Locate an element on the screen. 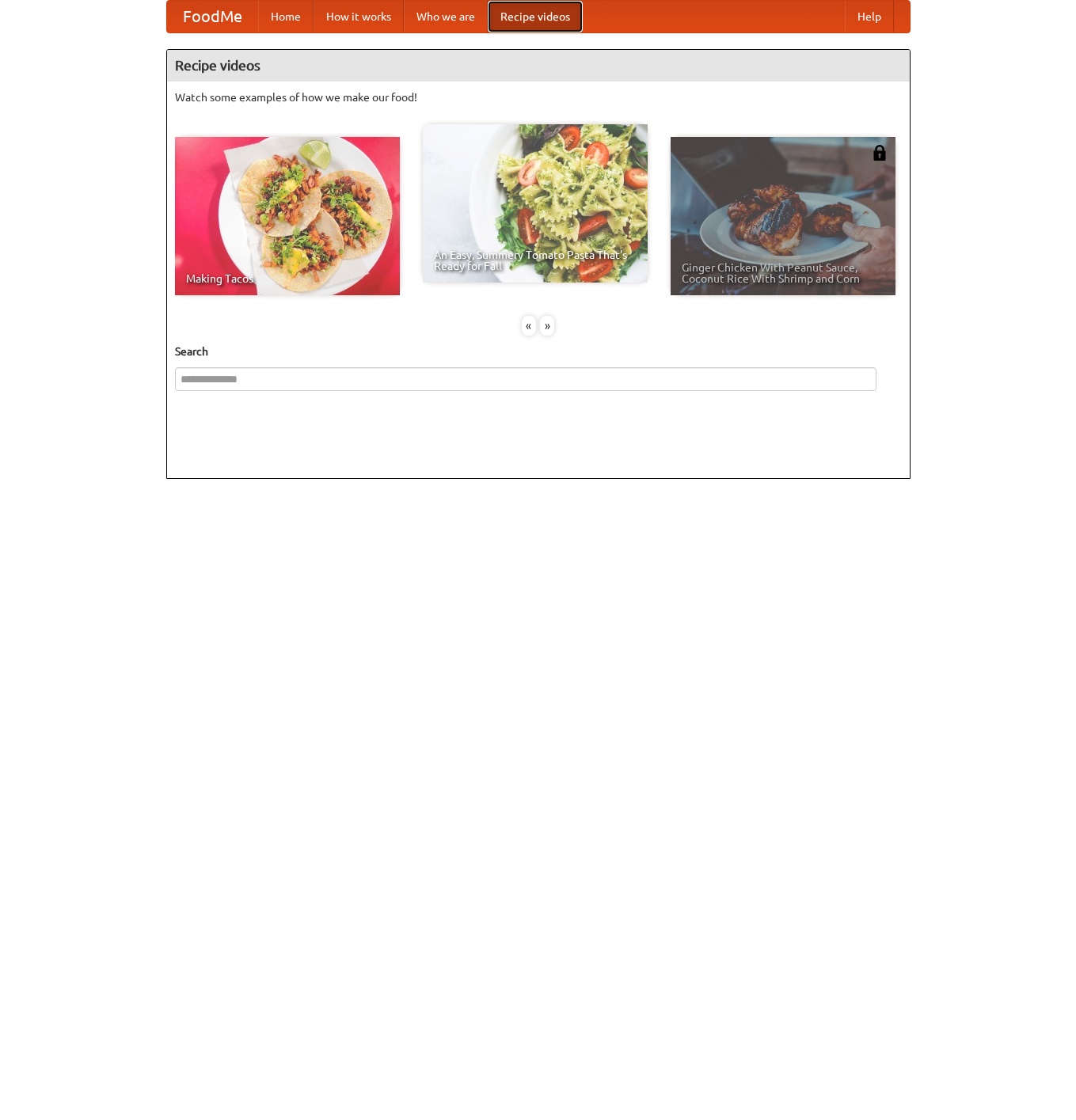 The image size is (1076, 1120). h4: Recipe videos is located at coordinates (538, 66).